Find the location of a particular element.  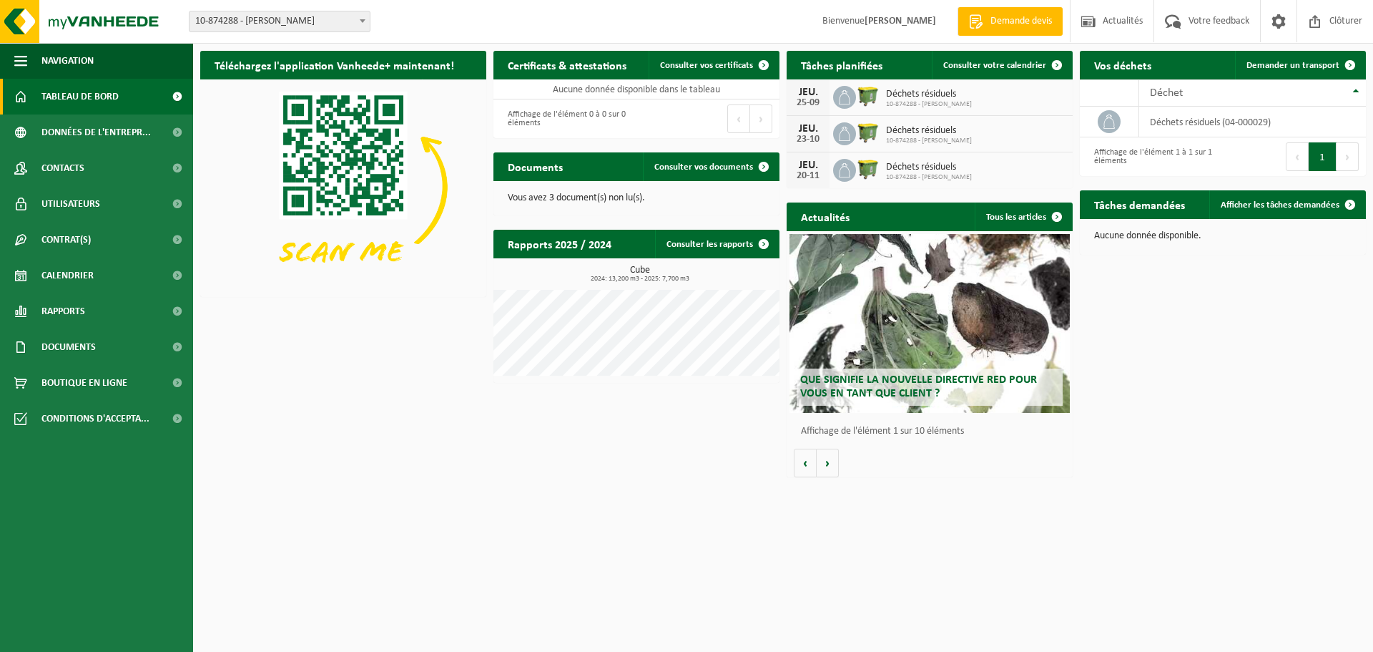

a: Consulter vos certificats is located at coordinates (713, 65).